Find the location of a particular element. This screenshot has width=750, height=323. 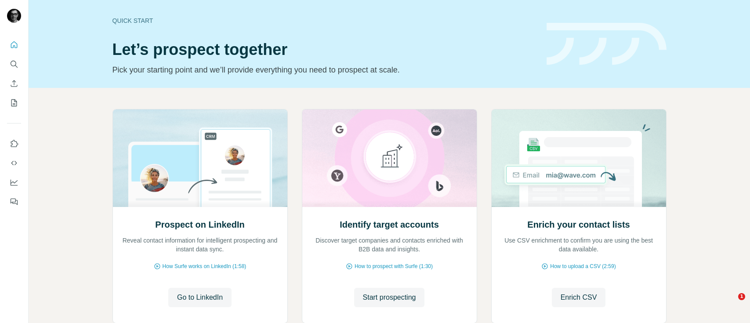

span: Go to LinkedIn is located at coordinates (200, 297).